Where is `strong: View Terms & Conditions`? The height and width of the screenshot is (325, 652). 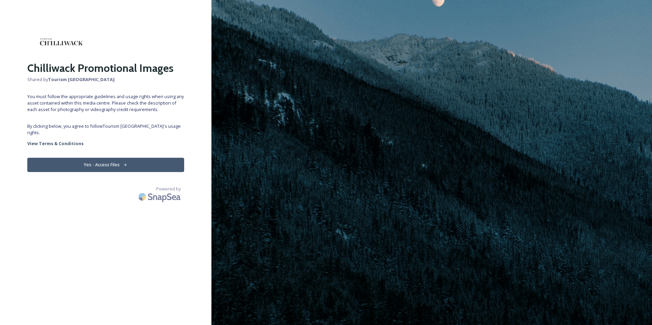
strong: View Terms & Conditions is located at coordinates (55, 144).